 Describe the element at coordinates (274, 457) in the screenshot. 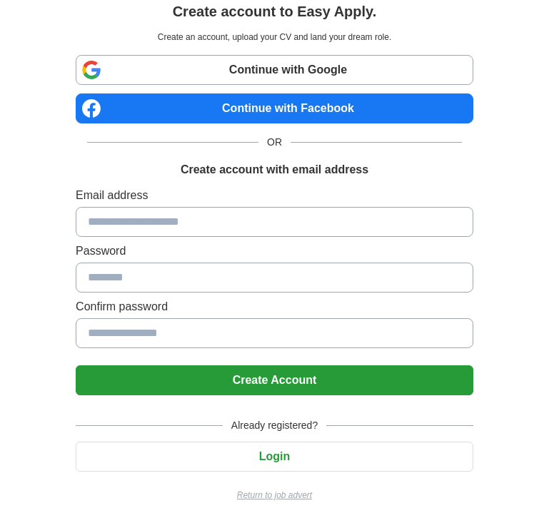

I see `button: Login` at that location.